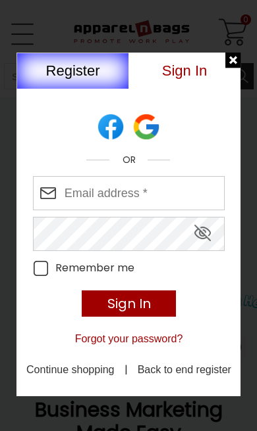 This screenshot has height=431, width=257. What do you see at coordinates (128, 304) in the screenshot?
I see `input: Sign In` at bounding box center [128, 304].